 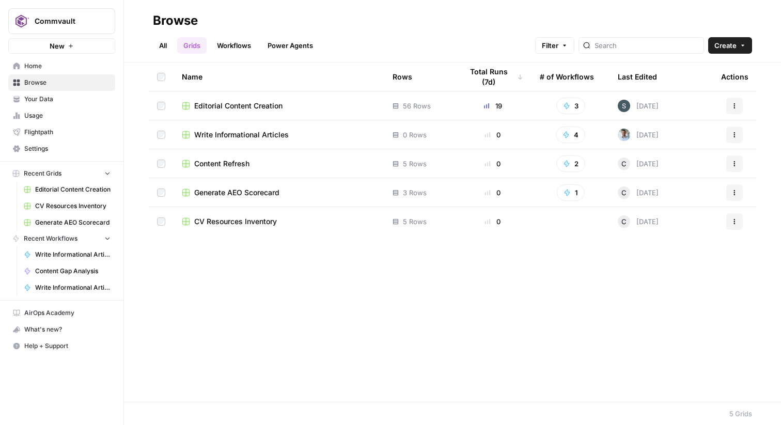 What do you see at coordinates (290, 45) in the screenshot?
I see `a: Power Agents` at bounding box center [290, 45].